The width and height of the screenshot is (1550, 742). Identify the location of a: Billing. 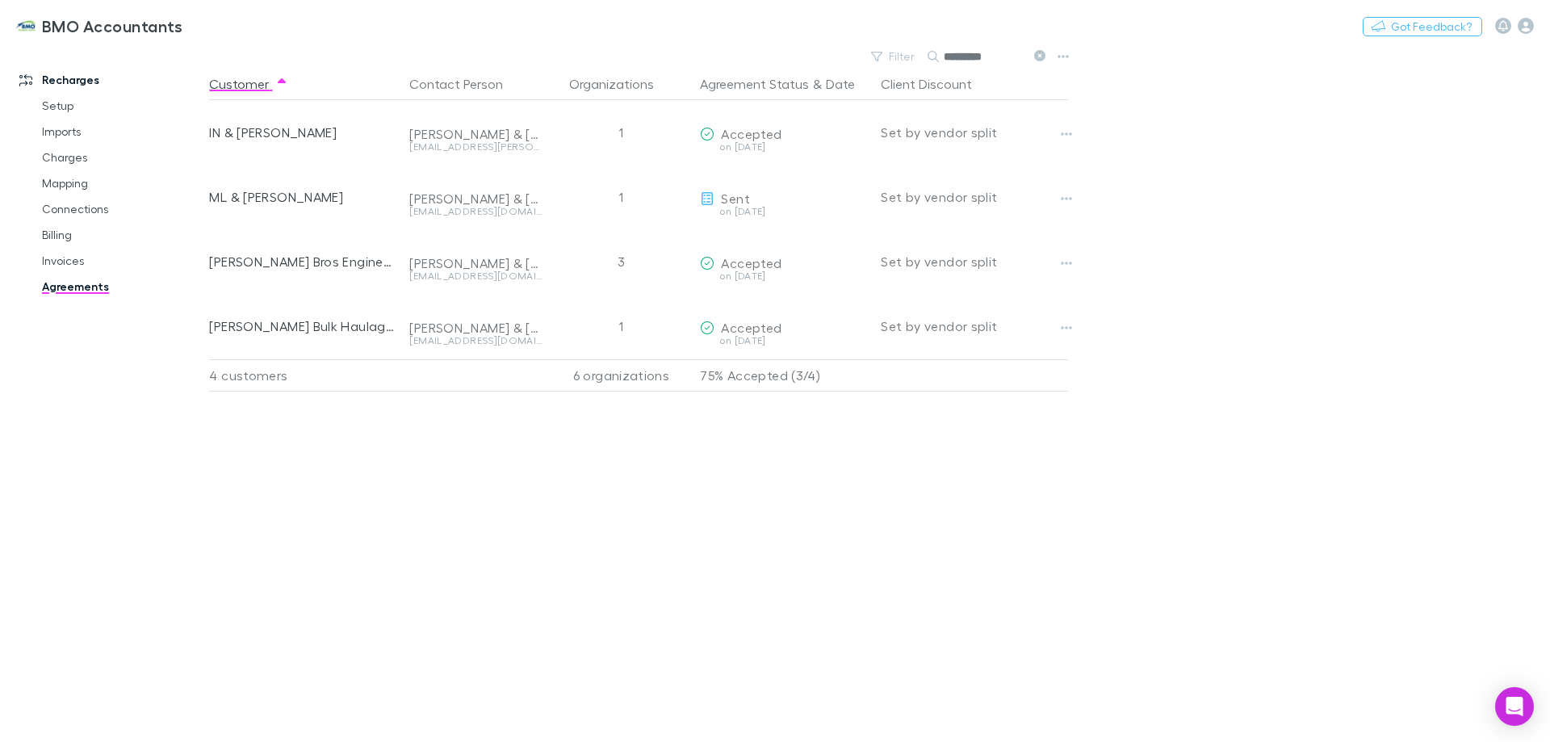
(122, 235).